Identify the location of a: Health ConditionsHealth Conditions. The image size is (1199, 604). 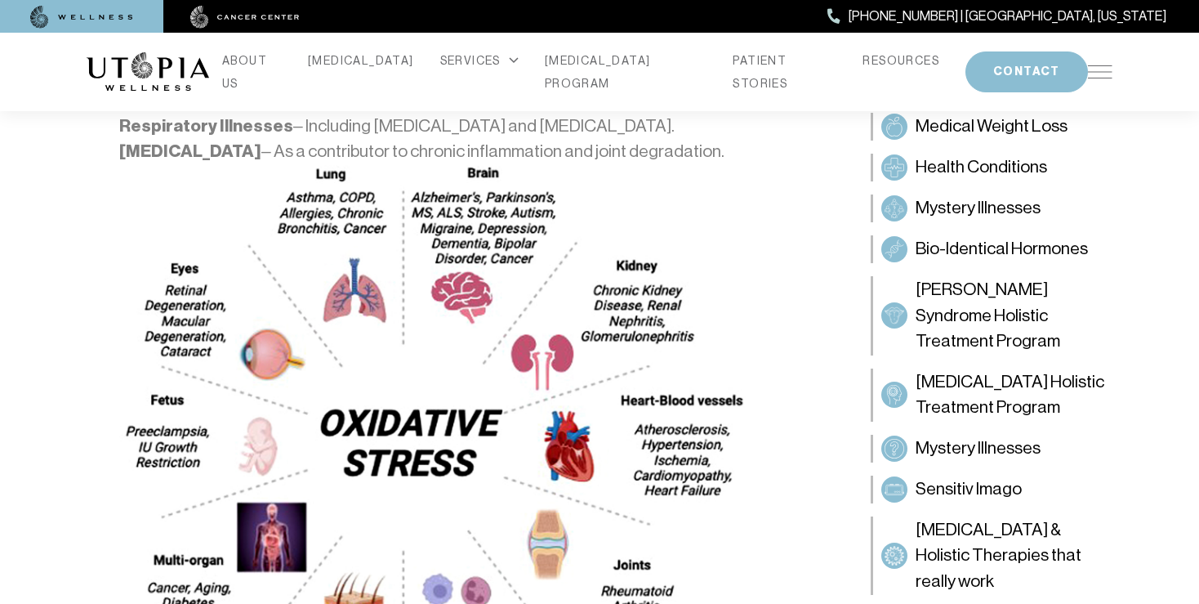
(992, 167).